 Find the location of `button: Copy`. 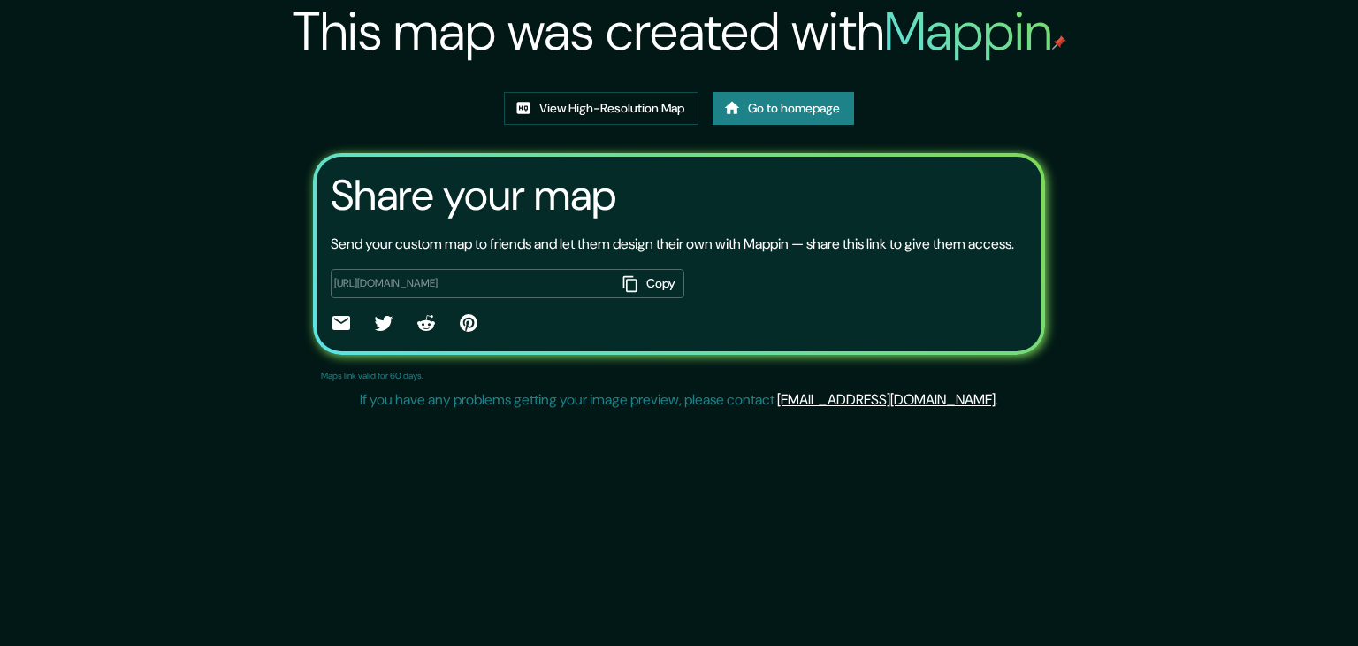

button: Copy is located at coordinates (650, 283).